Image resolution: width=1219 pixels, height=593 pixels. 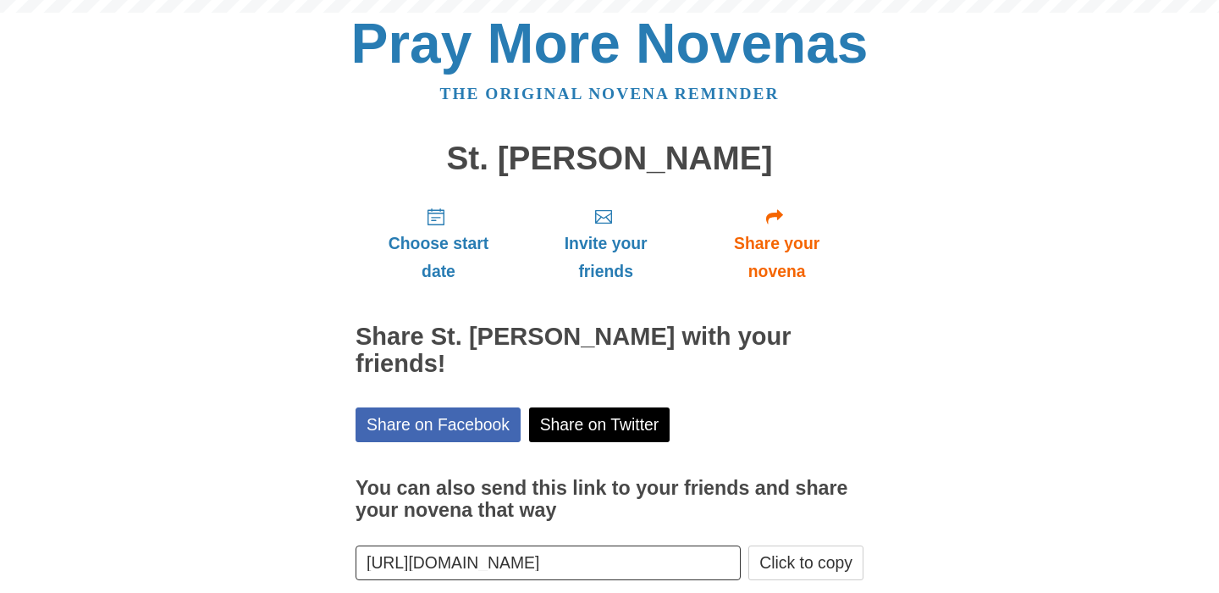 I want to click on span: Share your novena, so click(x=776, y=257).